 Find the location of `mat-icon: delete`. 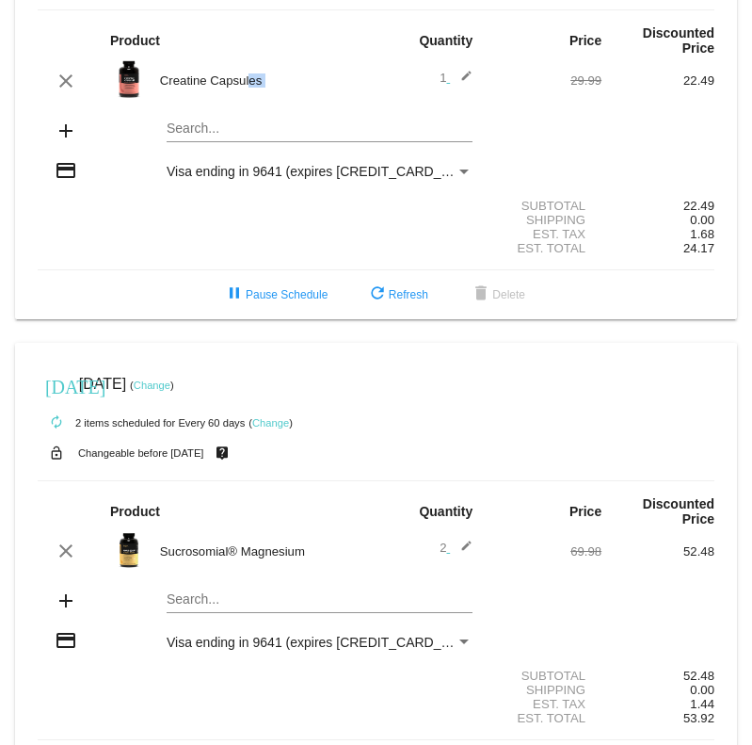

mat-icon: delete is located at coordinates (481, 295).